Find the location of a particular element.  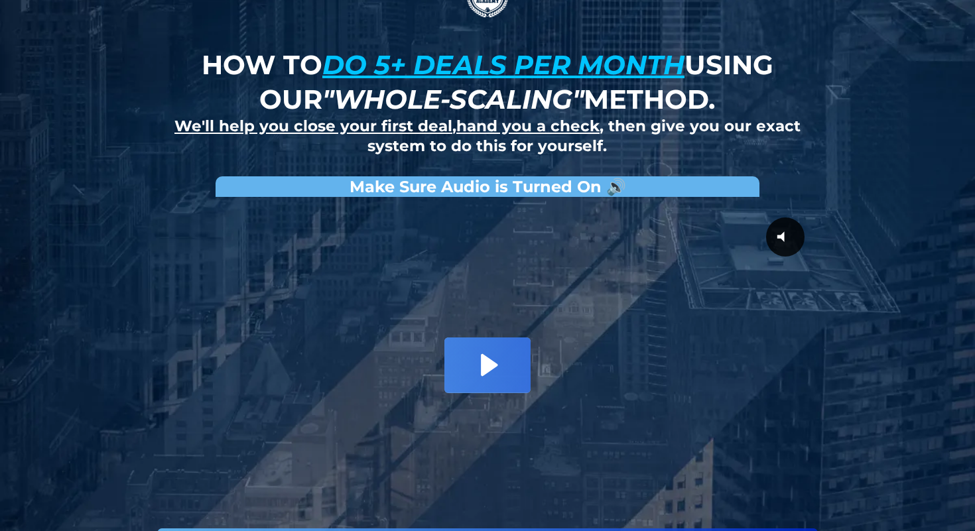

u: do 5+ deals per month is located at coordinates (504, 64).